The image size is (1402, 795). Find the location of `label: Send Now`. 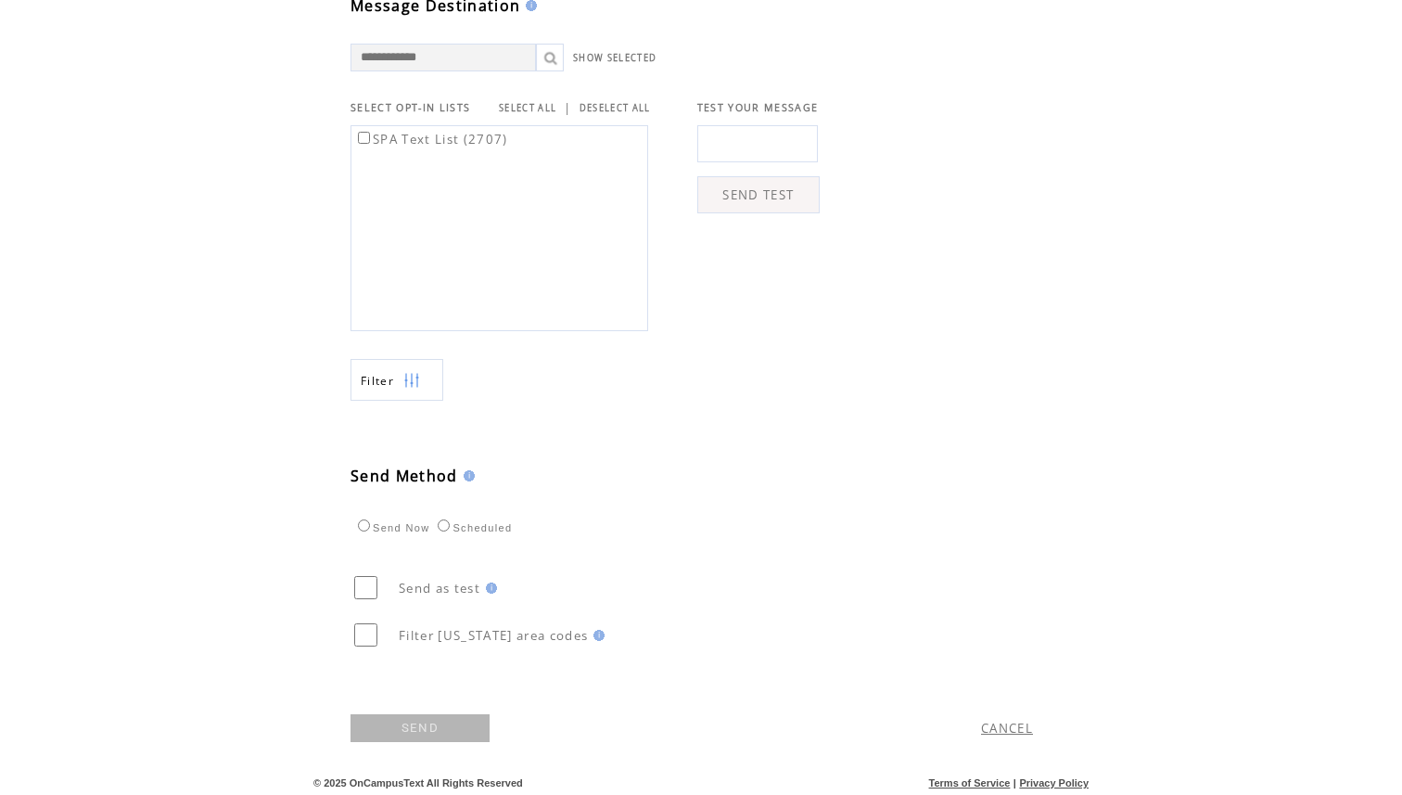

label: Send Now is located at coordinates (391, 528).